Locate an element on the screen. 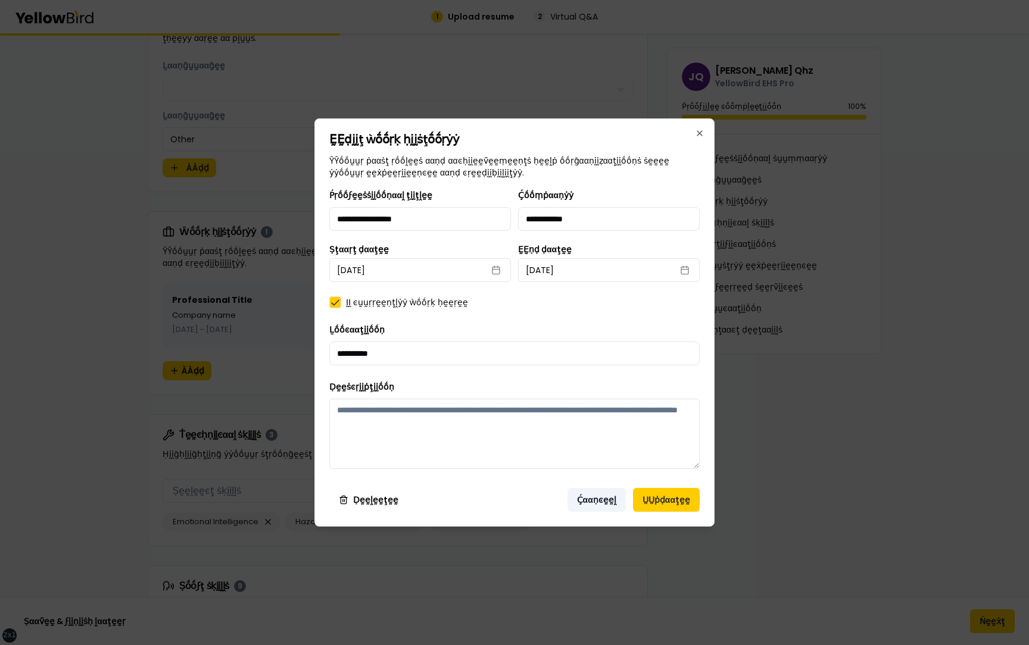  label: Ṕṛṓṓϝḛḛṡṡḭḭṓṓṇααḽ ţḭḭţḽḛḛ is located at coordinates (380, 195).